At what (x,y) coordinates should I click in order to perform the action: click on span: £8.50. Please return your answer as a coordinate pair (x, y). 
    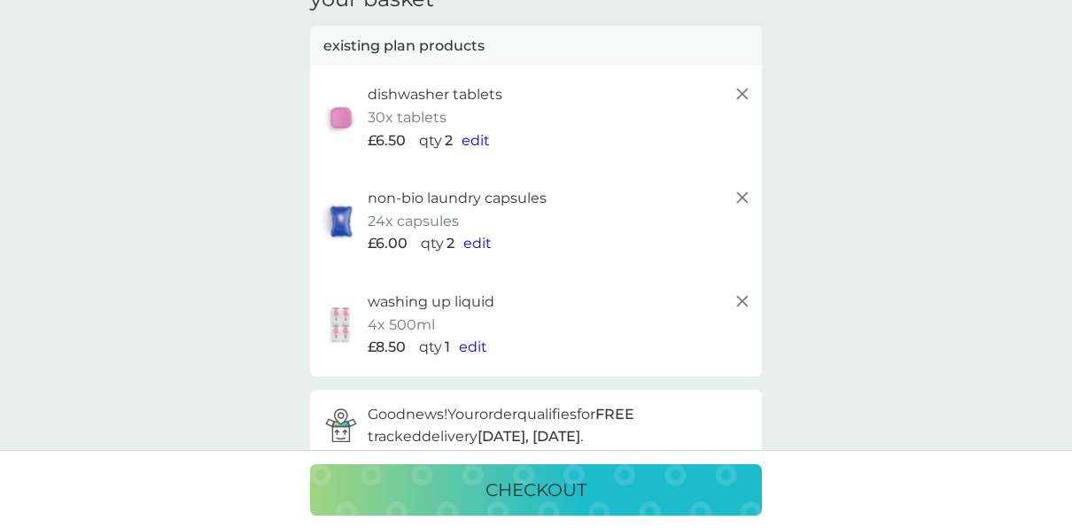
    Looking at the image, I should click on (386, 347).